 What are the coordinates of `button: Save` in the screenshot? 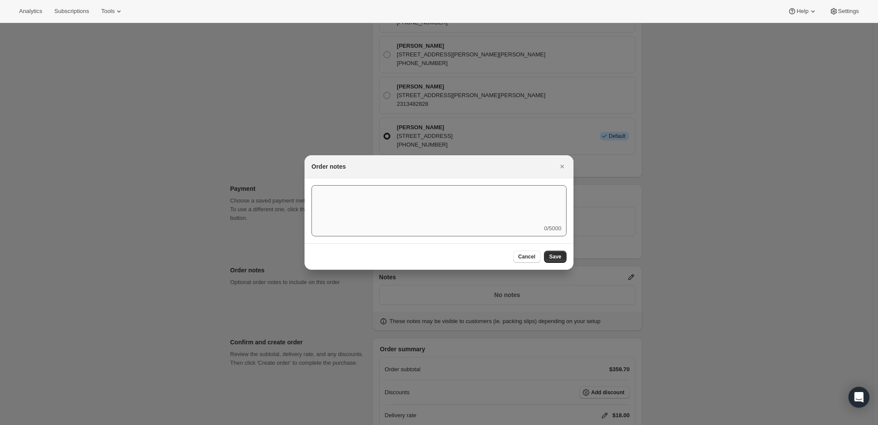 It's located at (555, 257).